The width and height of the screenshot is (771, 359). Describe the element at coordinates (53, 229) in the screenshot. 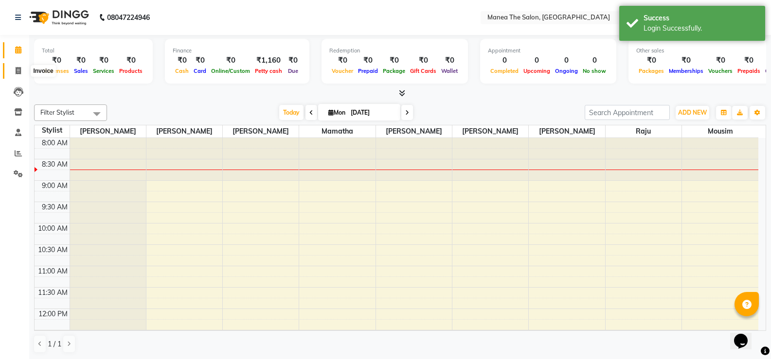

I see `div: 10:00 AM` at that location.